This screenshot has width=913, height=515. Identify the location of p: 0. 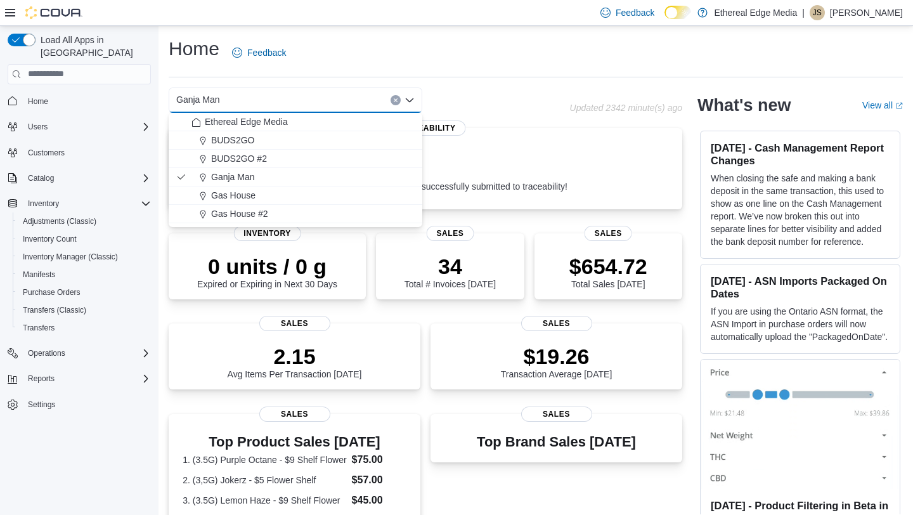
(463, 169).